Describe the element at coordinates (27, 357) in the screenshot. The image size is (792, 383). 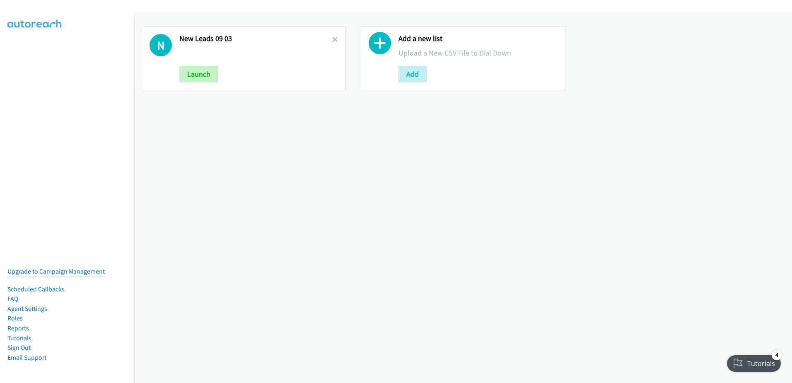
I see `a: Email Support` at that location.